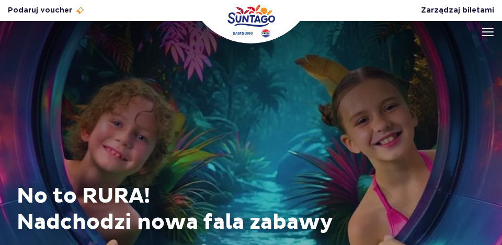 This screenshot has width=502, height=245. Describe the element at coordinates (251, 209) in the screenshot. I see `h1: No to RURA! Nadchodzi nowa fala zabawy` at that location.